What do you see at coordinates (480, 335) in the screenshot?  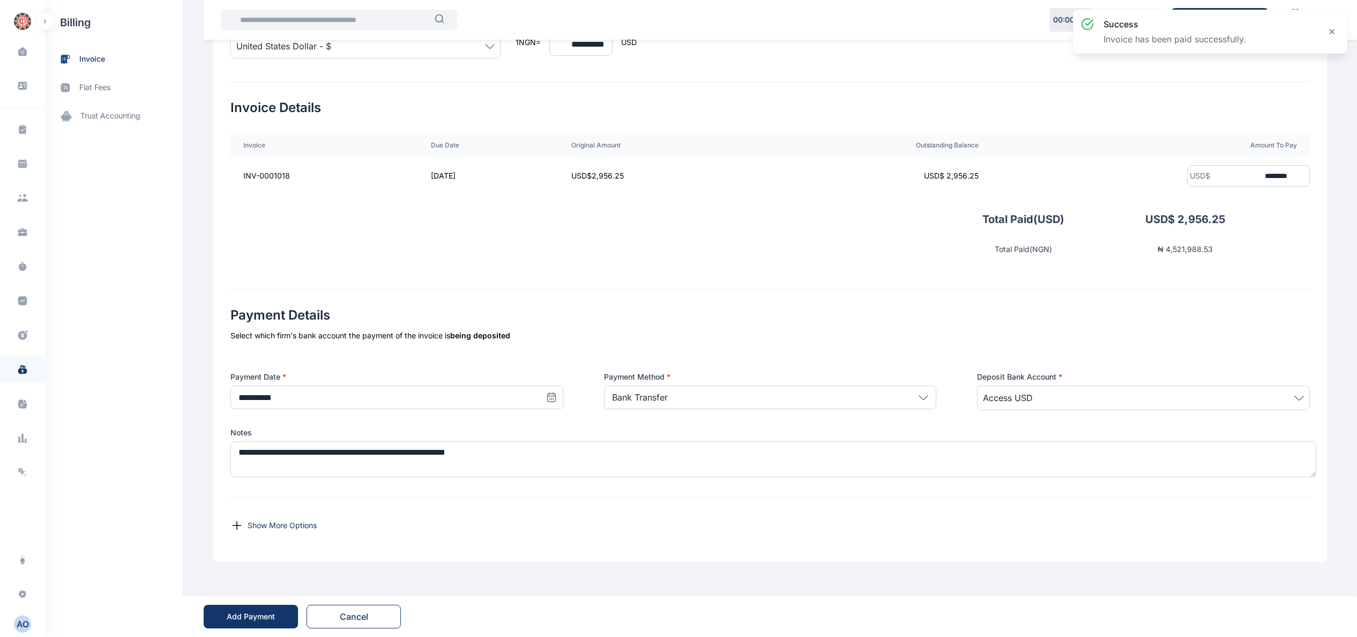 I see `span: being deposited` at bounding box center [480, 335].